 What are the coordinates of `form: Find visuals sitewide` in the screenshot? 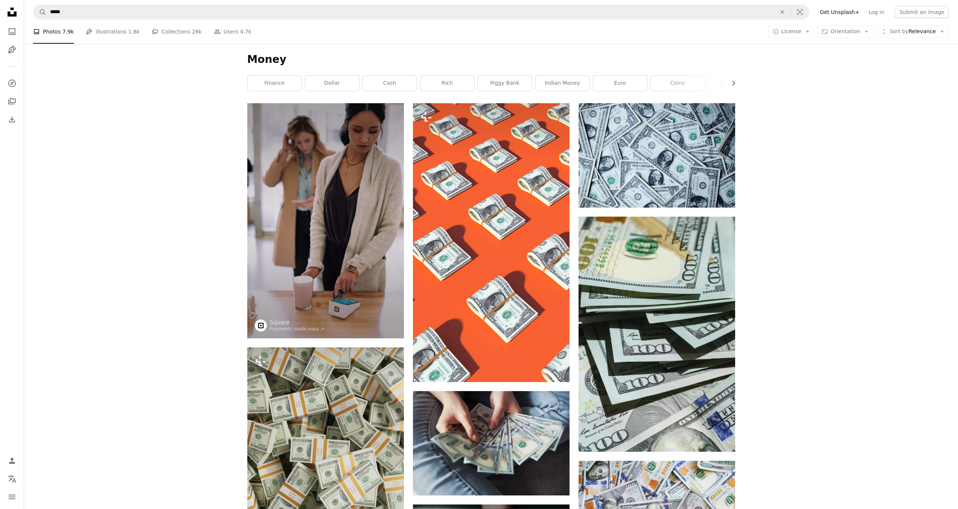 It's located at (421, 12).